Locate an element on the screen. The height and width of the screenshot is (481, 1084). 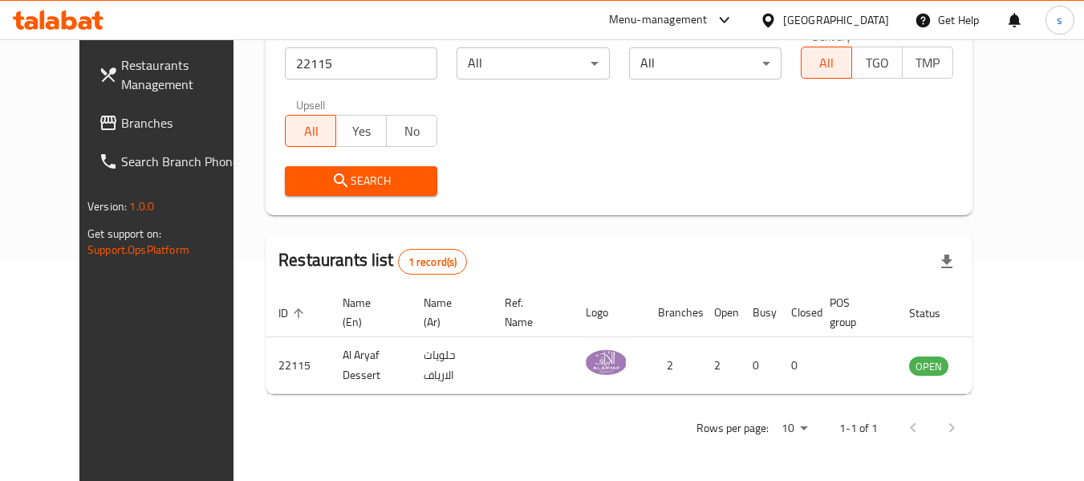
span: 1.0.0 is located at coordinates (141, 206).